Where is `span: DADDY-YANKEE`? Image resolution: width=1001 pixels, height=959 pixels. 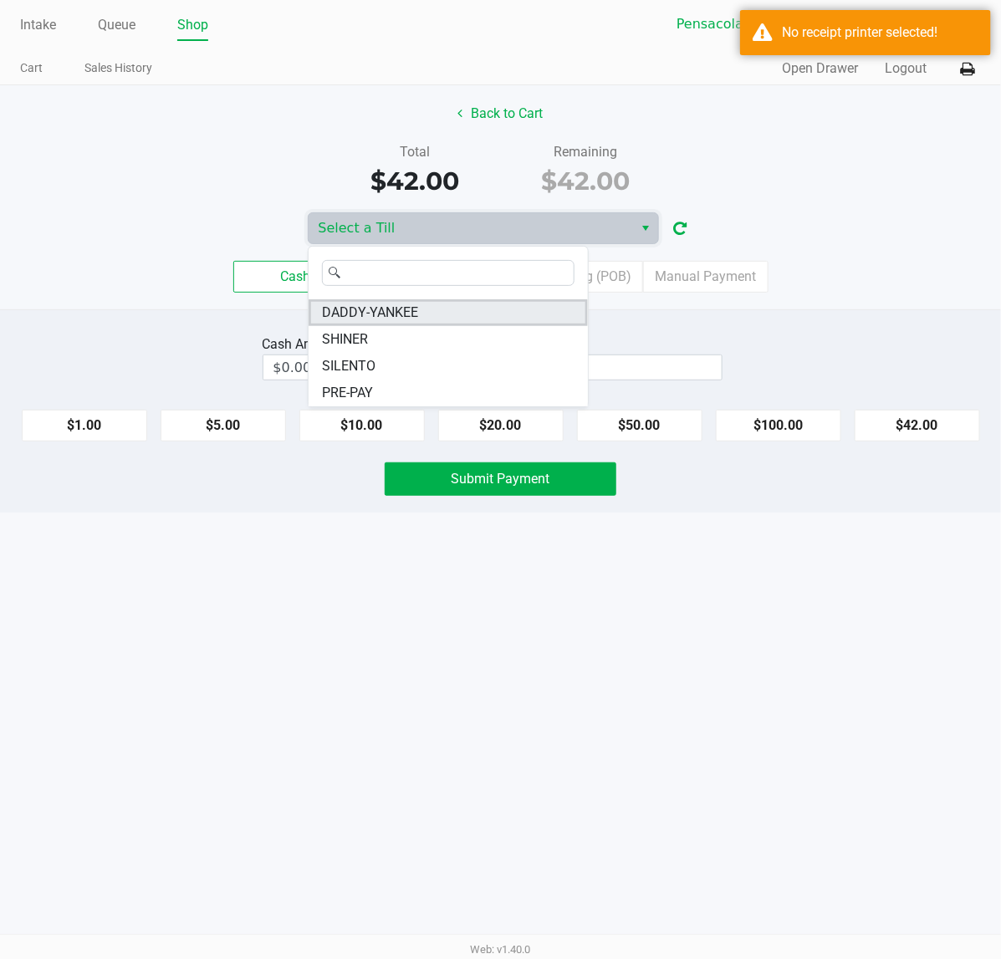 span: DADDY-YANKEE is located at coordinates (370, 313).